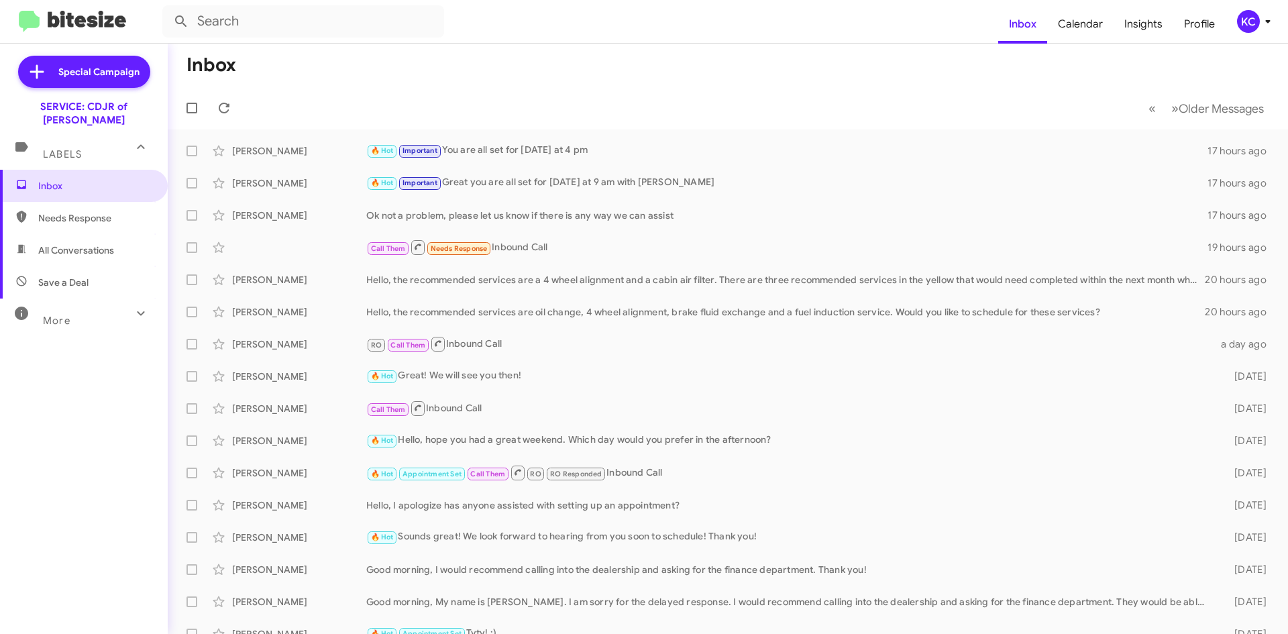 Image resolution: width=1288 pixels, height=634 pixels. Describe the element at coordinates (84, 72) in the screenshot. I see `a: Special Campaign` at that location.